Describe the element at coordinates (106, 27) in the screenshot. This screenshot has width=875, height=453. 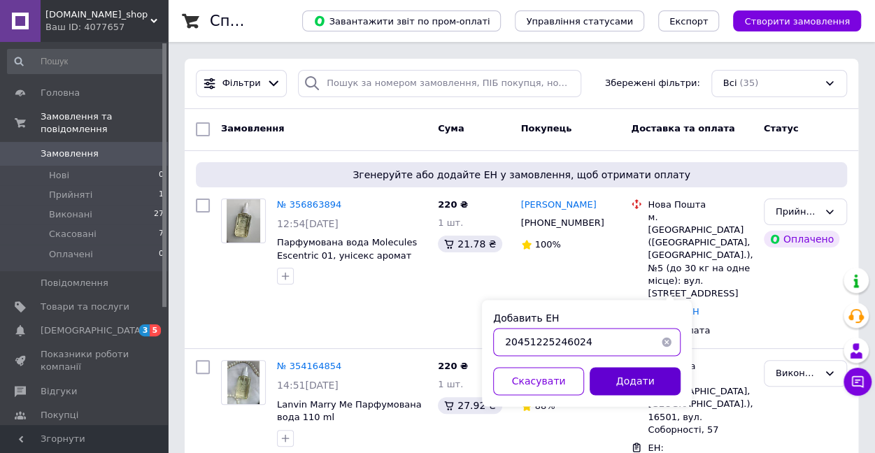
I see `div: Ваш ID: 4077657` at that location.